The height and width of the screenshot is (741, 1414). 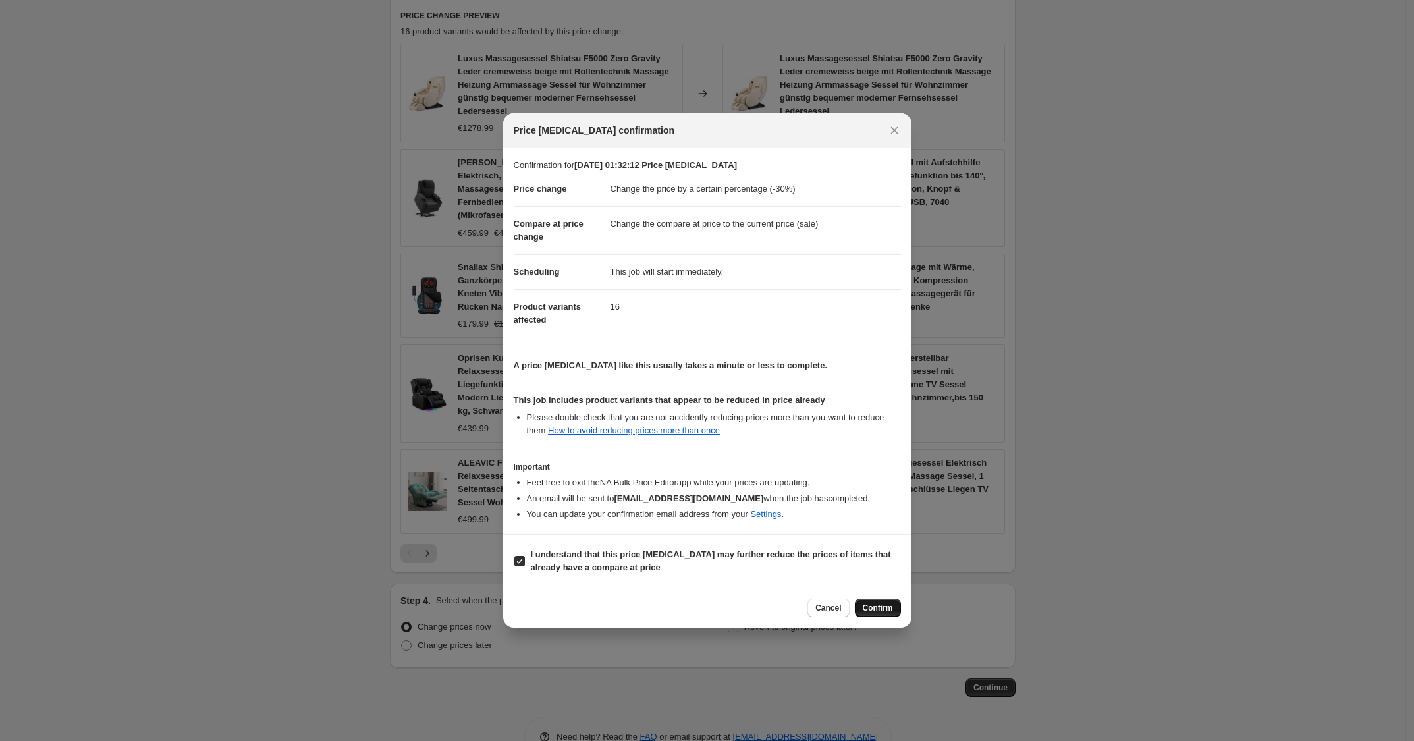 What do you see at coordinates (547, 313) in the screenshot?
I see `span: Product variants affected` at bounding box center [547, 313].